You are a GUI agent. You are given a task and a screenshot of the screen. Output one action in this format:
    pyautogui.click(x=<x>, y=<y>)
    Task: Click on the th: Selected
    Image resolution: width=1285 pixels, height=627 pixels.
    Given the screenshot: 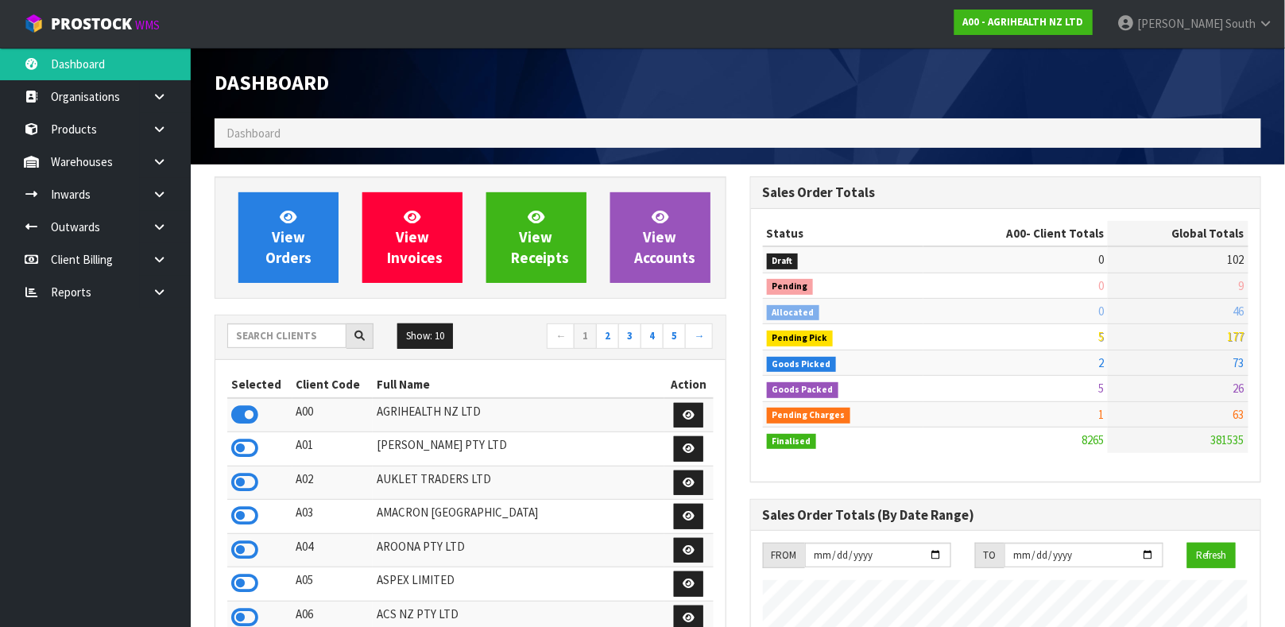 What is the action you would take?
    pyautogui.click(x=260, y=385)
    